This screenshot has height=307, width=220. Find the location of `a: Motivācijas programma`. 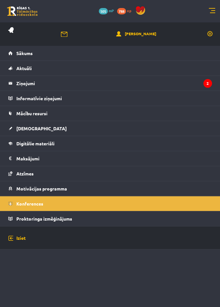

a: Motivācijas programma is located at coordinates (110, 189).